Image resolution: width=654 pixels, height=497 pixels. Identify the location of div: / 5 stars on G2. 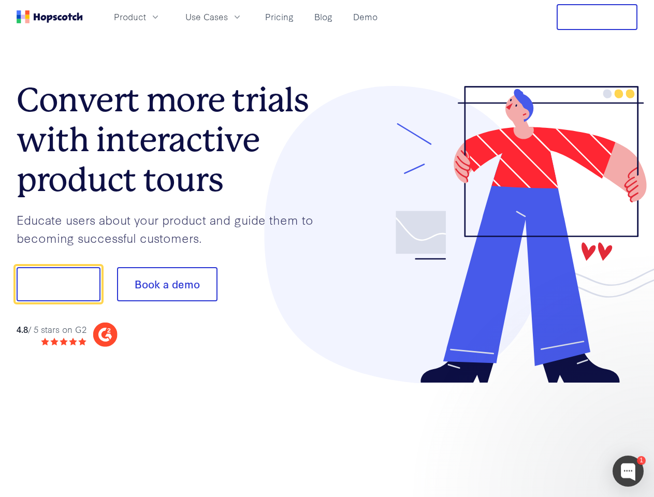
(51, 329).